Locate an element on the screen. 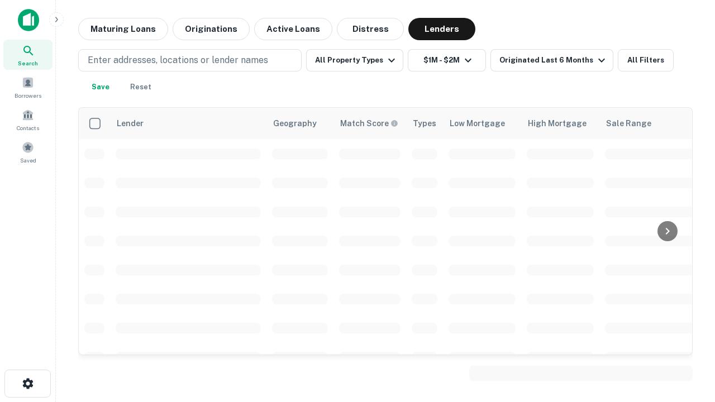 The width and height of the screenshot is (715, 402). div: Sale Range is located at coordinates (629, 123).